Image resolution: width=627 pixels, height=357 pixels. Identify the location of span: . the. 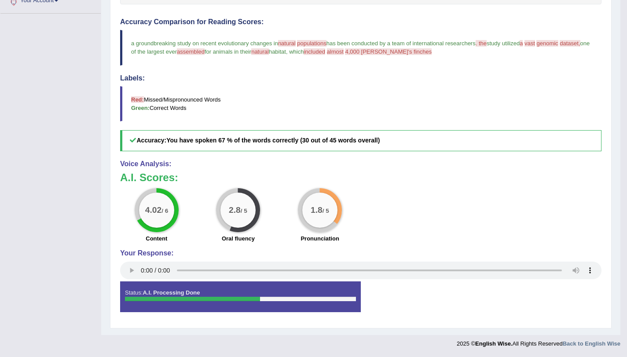
(481, 43).